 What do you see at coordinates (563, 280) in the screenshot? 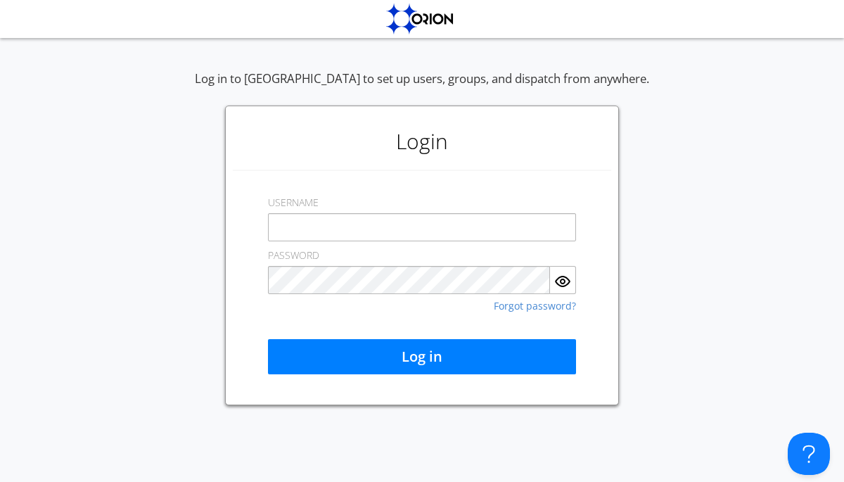
I see `button: Show Password` at bounding box center [563, 280].